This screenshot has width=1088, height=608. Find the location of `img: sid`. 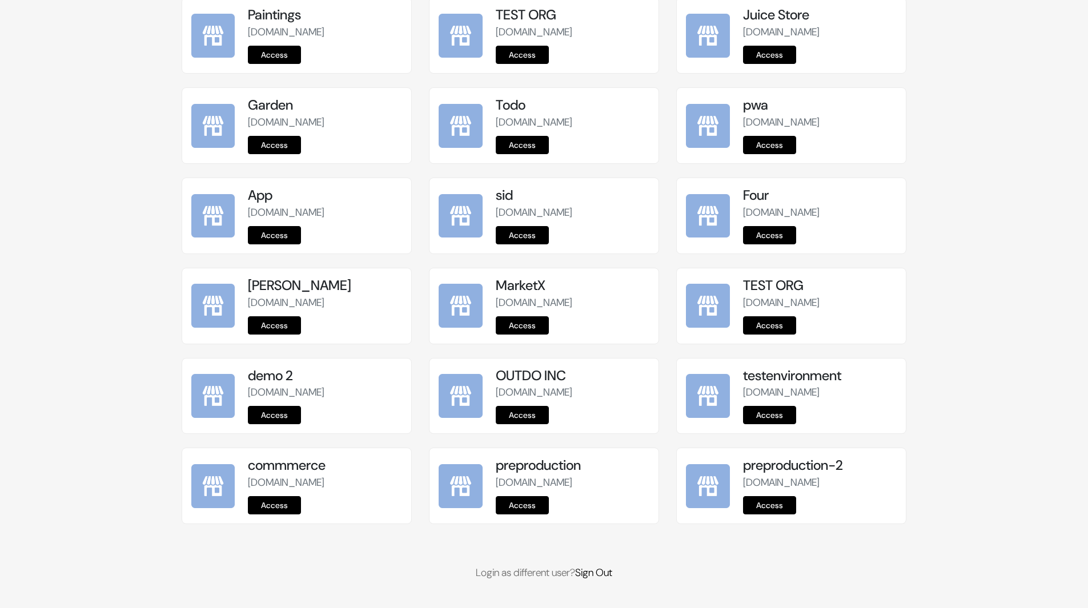

img: sid is located at coordinates (460, 216).